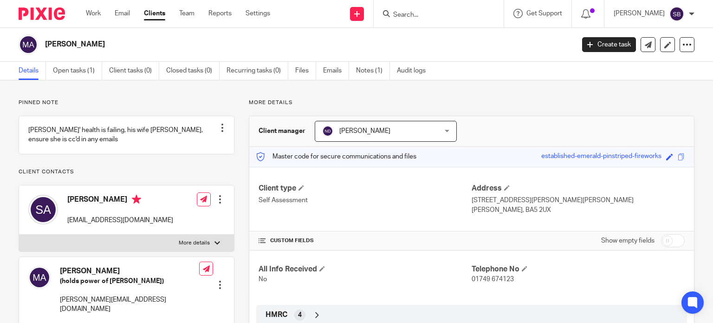  I want to click on div: established-emerald-pinstriped-fireworks, so click(601, 157).